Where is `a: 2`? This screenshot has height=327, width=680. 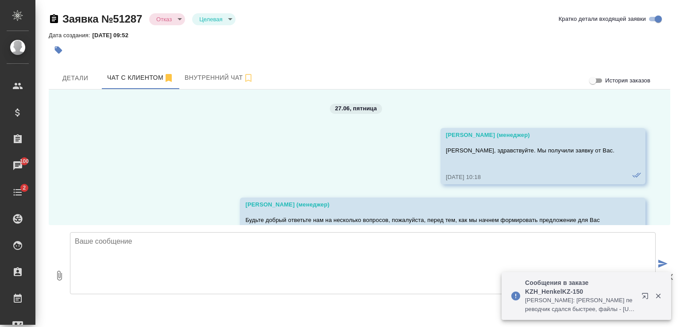 a: 2 is located at coordinates (18, 192).